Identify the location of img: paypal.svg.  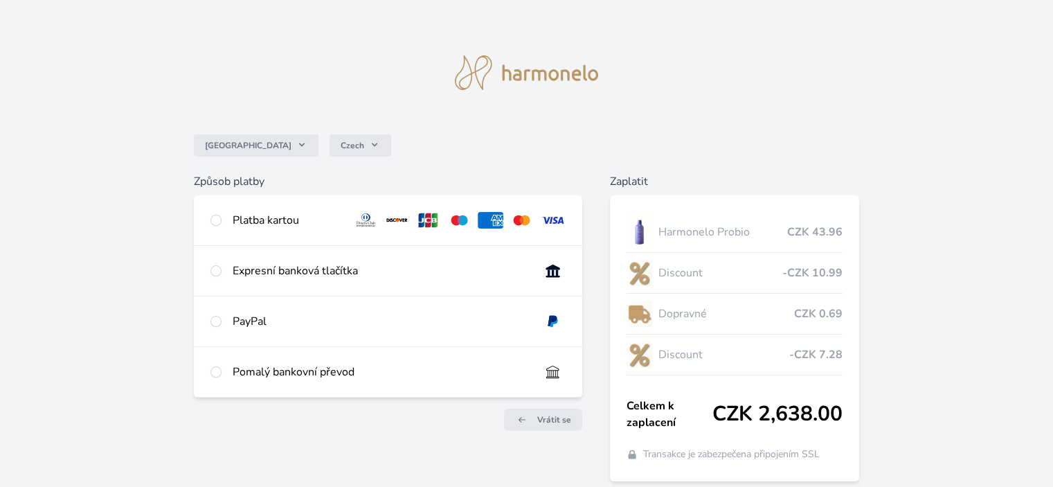
(552, 321).